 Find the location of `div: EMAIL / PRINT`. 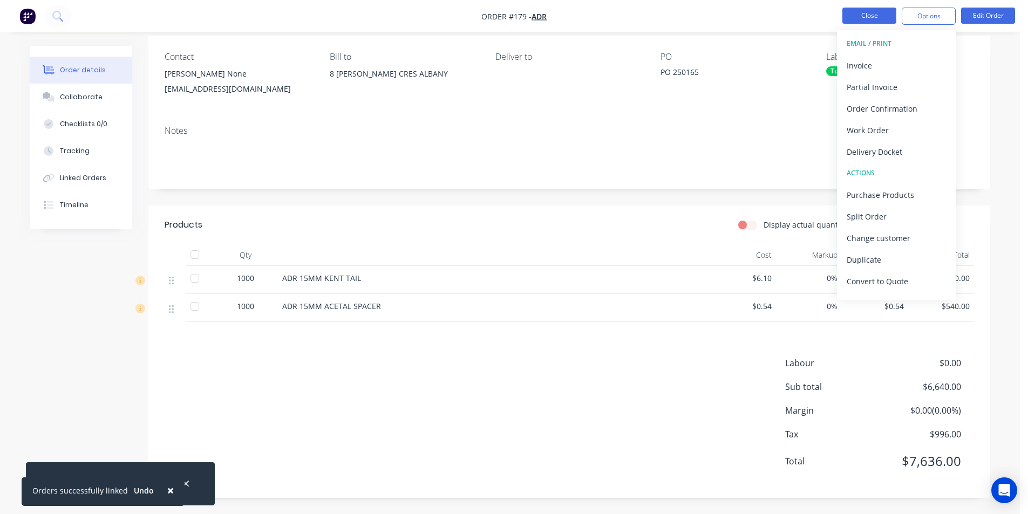

div: EMAIL / PRINT is located at coordinates (896, 44).